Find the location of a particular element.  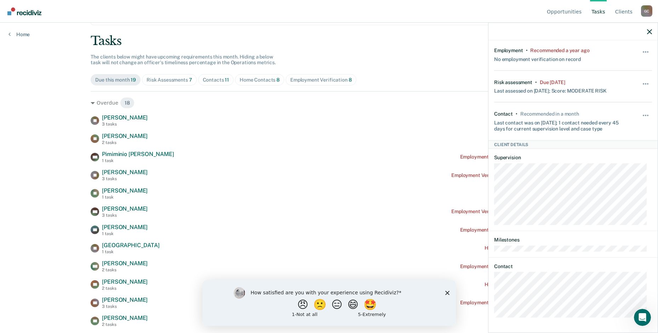

span: 7 is located at coordinates (191, 80).